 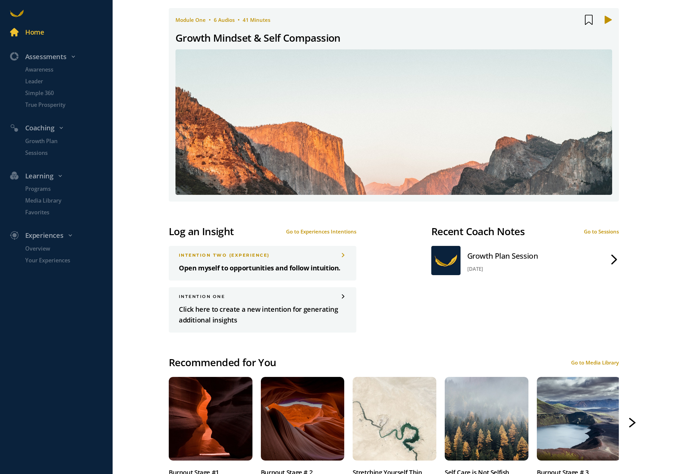 I want to click on div: Learning, so click(x=61, y=176).